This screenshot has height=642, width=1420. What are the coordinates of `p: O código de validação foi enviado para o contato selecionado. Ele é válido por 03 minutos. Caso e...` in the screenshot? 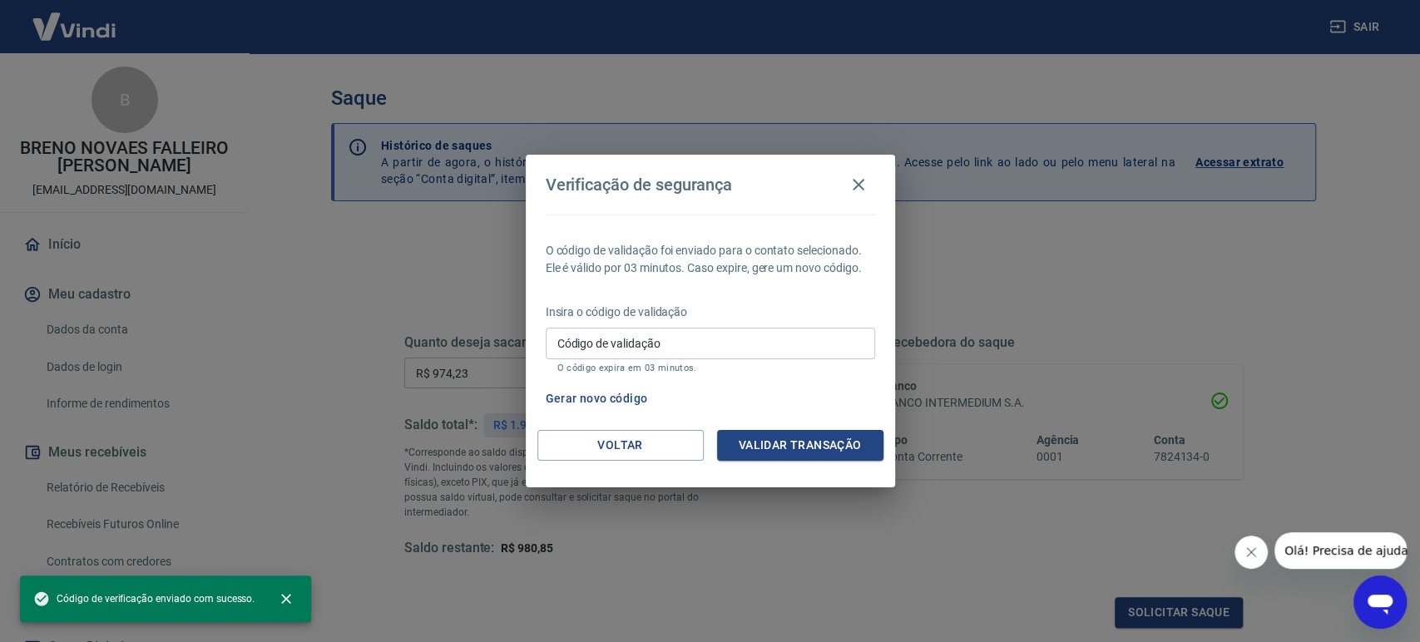 It's located at (710, 260).